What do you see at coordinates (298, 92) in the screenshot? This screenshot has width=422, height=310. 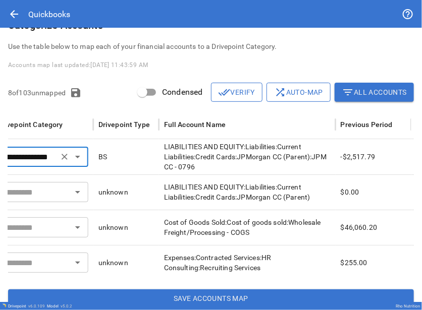 I see `button: Auto-map` at bounding box center [298, 92].